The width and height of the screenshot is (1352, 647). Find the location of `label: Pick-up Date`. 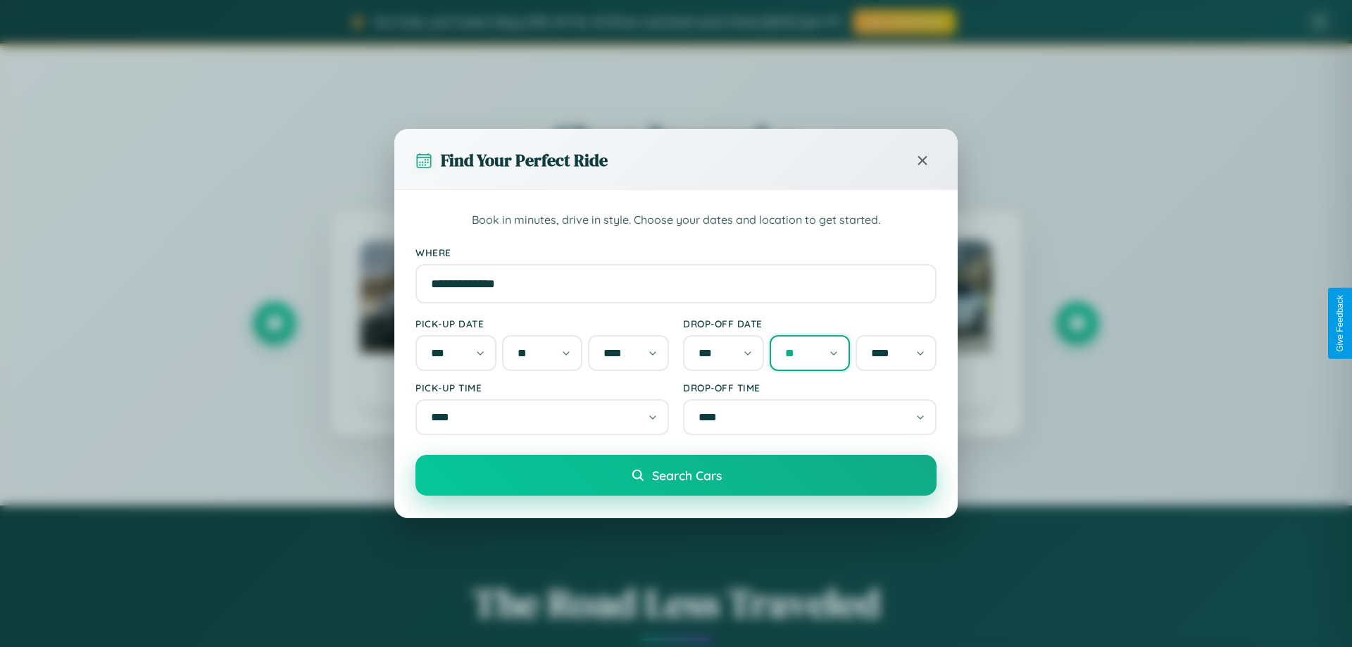

label: Pick-up Date is located at coordinates (542, 323).